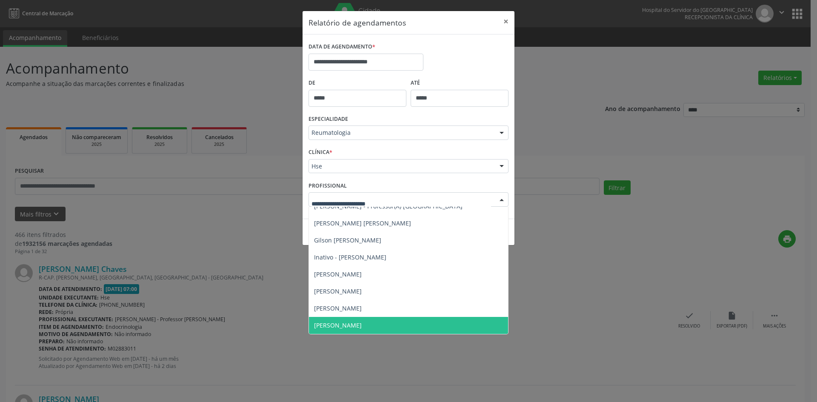 The image size is (817, 402). What do you see at coordinates (401, 166) in the screenshot?
I see `span: Hse` at bounding box center [401, 166].